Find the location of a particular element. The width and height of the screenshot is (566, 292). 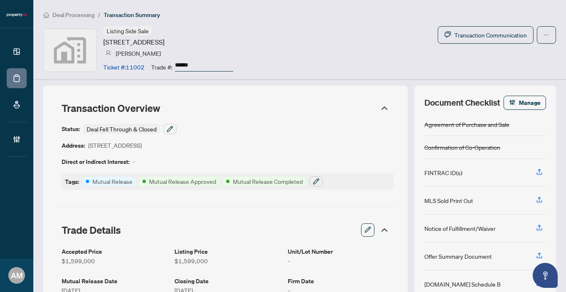

span: ellipsis is located at coordinates (546, 35).